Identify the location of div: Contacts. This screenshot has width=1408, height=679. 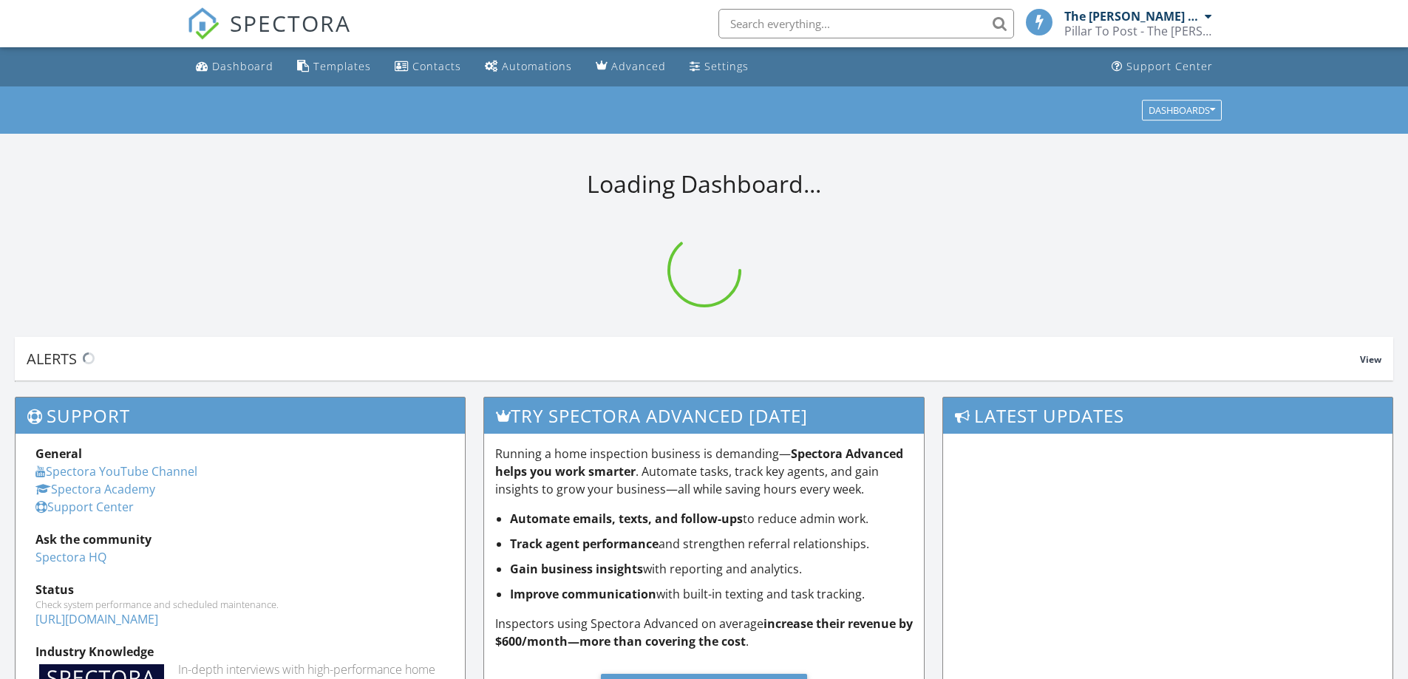
(437, 66).